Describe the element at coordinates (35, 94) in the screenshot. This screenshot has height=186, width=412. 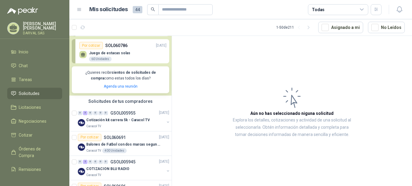
I see `a: Solicitudes` at that location.